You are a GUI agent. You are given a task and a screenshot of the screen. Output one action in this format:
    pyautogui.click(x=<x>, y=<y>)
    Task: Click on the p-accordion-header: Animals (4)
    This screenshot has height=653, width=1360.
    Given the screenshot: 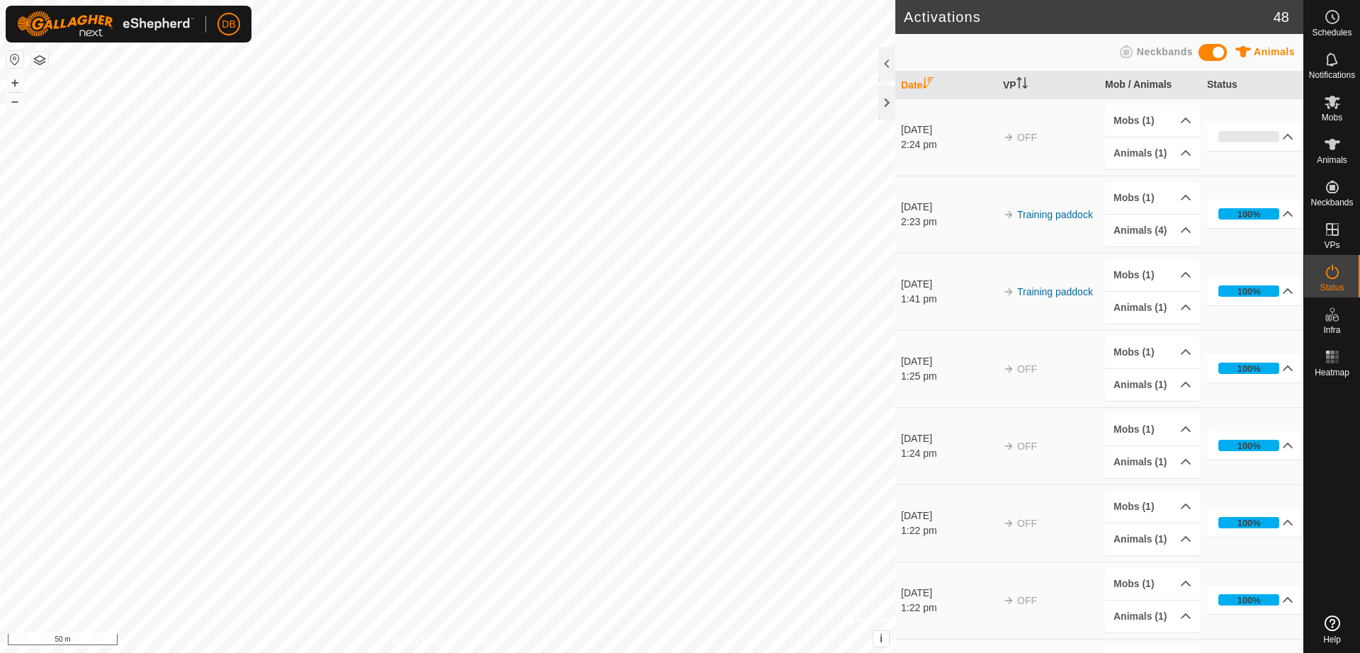 What is the action you would take?
    pyautogui.click(x=1153, y=230)
    